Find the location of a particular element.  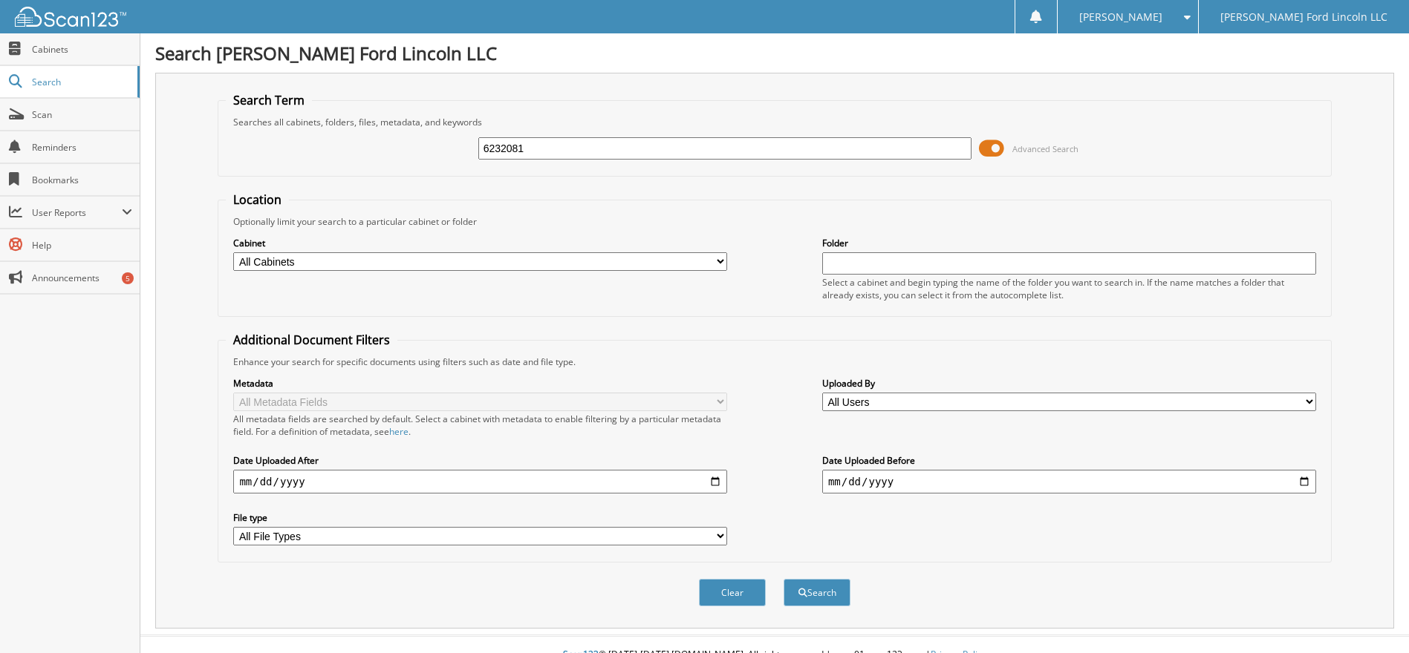

span: Bookmarks is located at coordinates (82, 180).